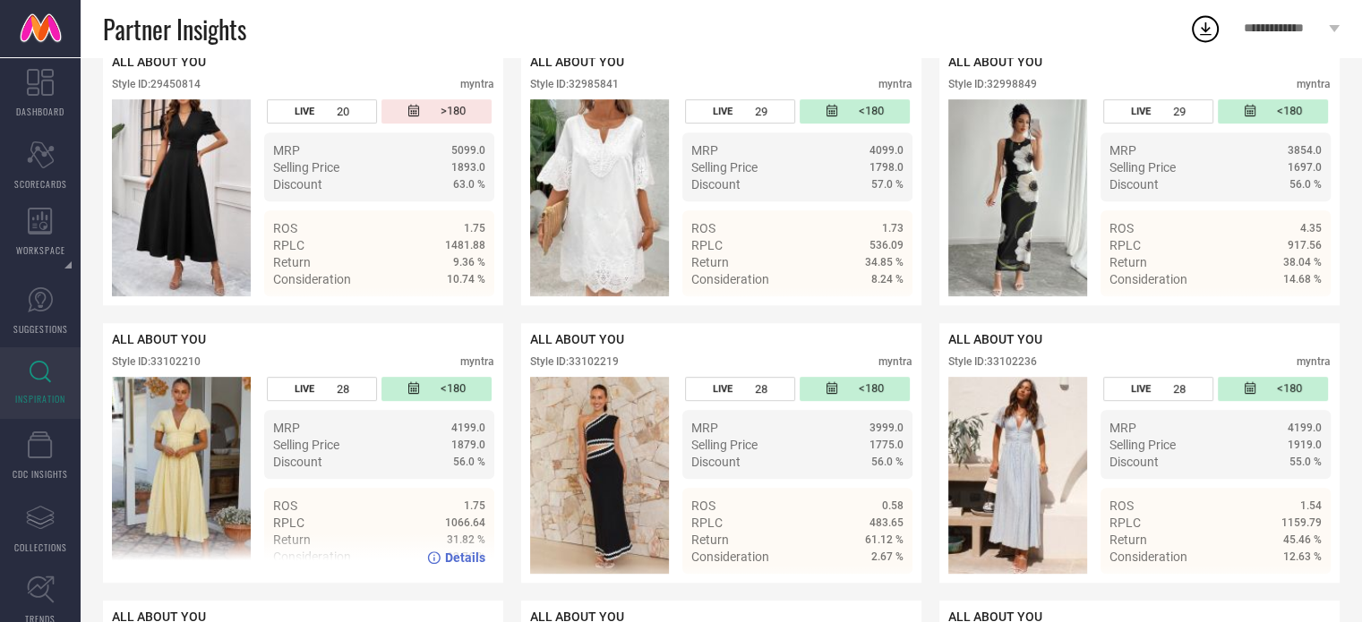 This screenshot has height=622, width=1362. What do you see at coordinates (343, 389) in the screenshot?
I see `span: 28` at bounding box center [343, 389].